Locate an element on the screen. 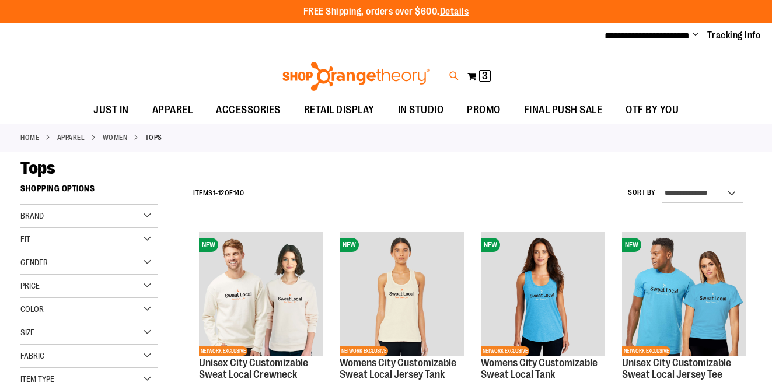 The height and width of the screenshot is (386, 772). a: Womens City Customizable Sweat Local Tank is located at coordinates (539, 369).